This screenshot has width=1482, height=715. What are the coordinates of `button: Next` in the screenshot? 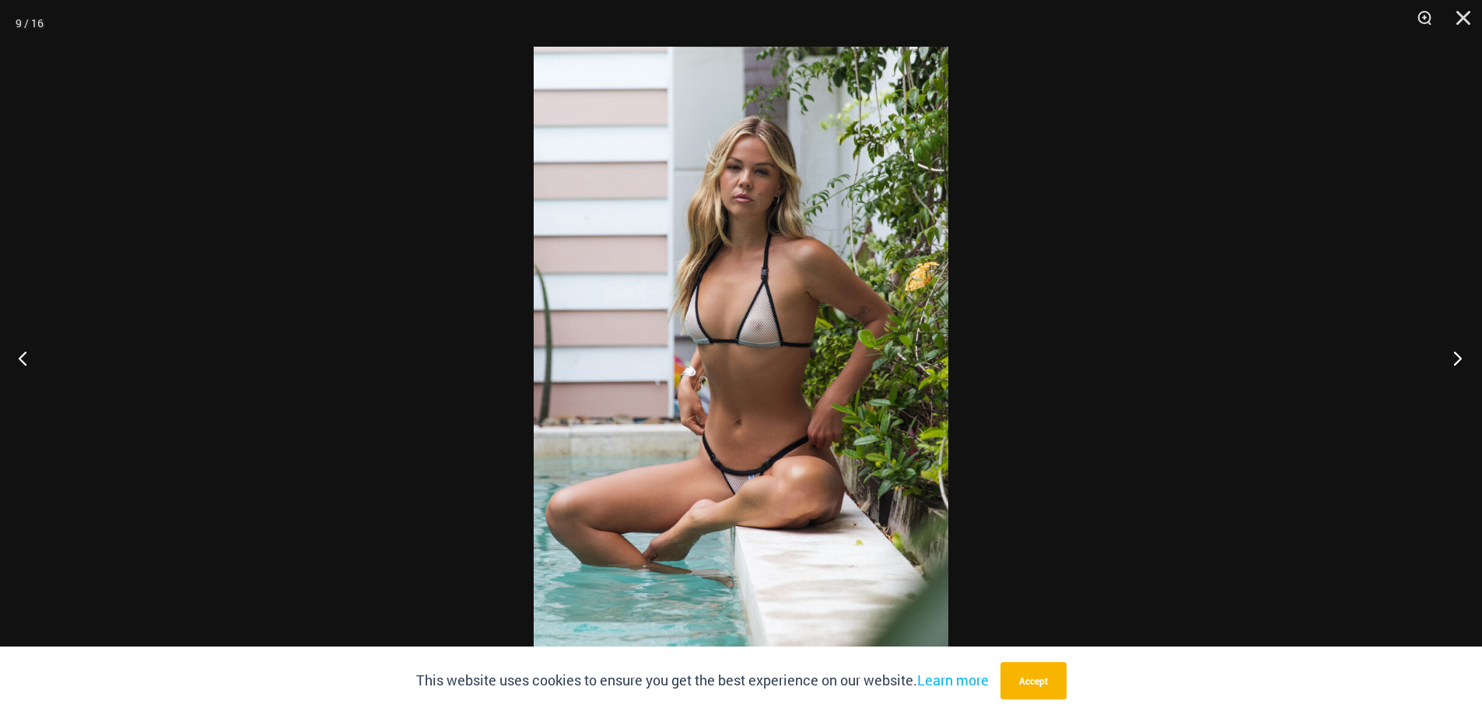 It's located at (1452, 358).